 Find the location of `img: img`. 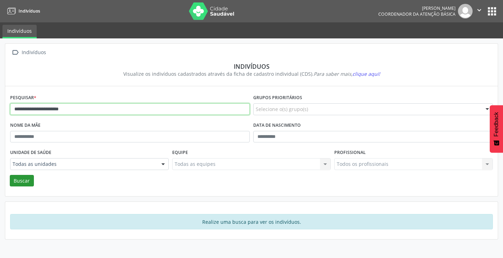

img: img is located at coordinates (465, 11).